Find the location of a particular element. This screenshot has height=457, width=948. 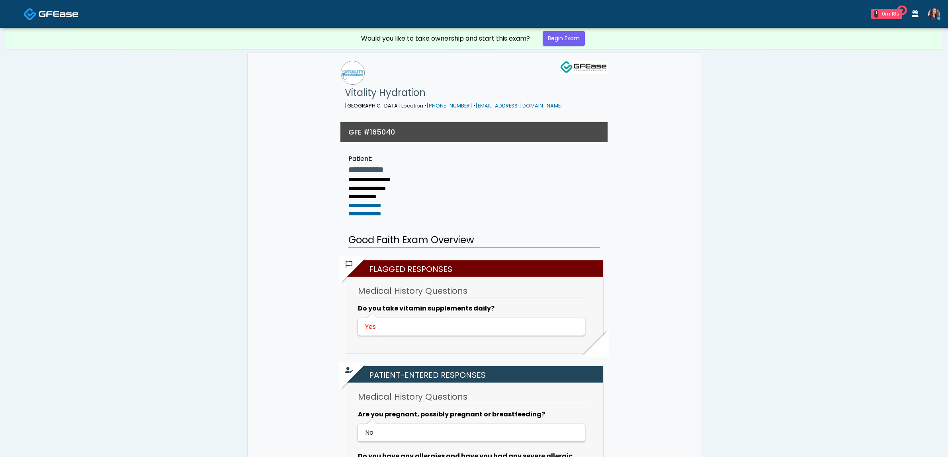

h2: Good Faith Exam Overview is located at coordinates (474, 240).